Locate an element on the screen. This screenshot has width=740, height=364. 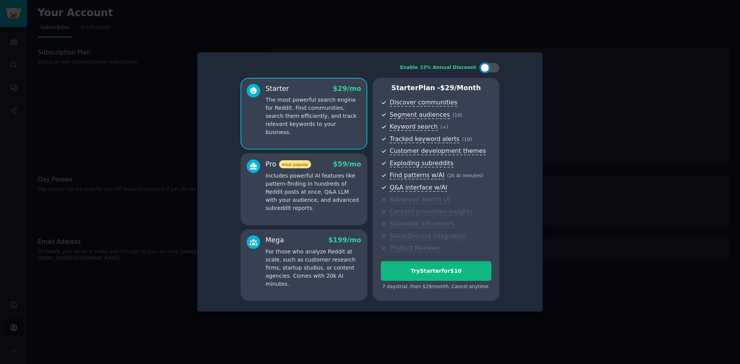
span: Customer development themes is located at coordinates (438, 151).